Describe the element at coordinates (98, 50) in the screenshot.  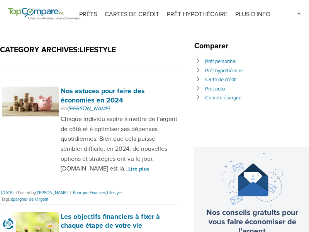
I see `span: Lifestyle` at that location.